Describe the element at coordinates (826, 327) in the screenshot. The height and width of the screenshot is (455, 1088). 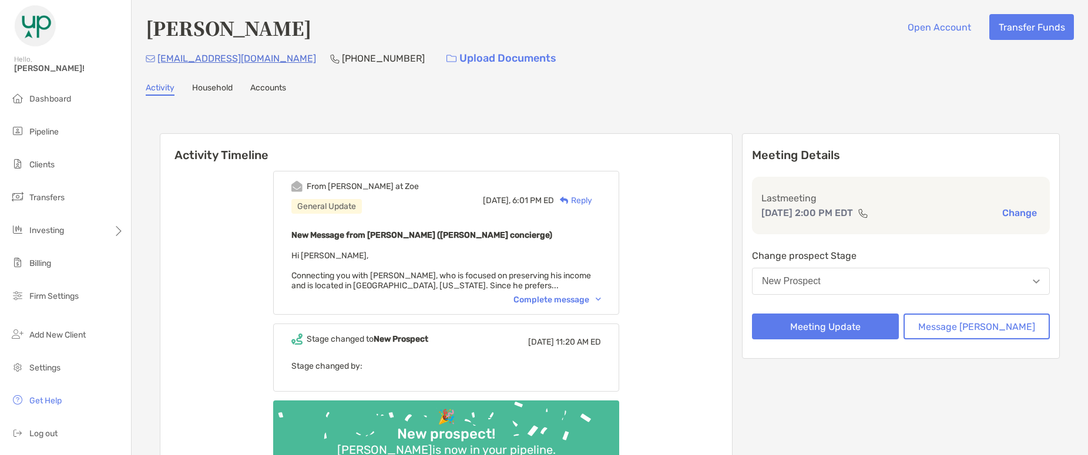
I see `button: Meeting Update` at that location.